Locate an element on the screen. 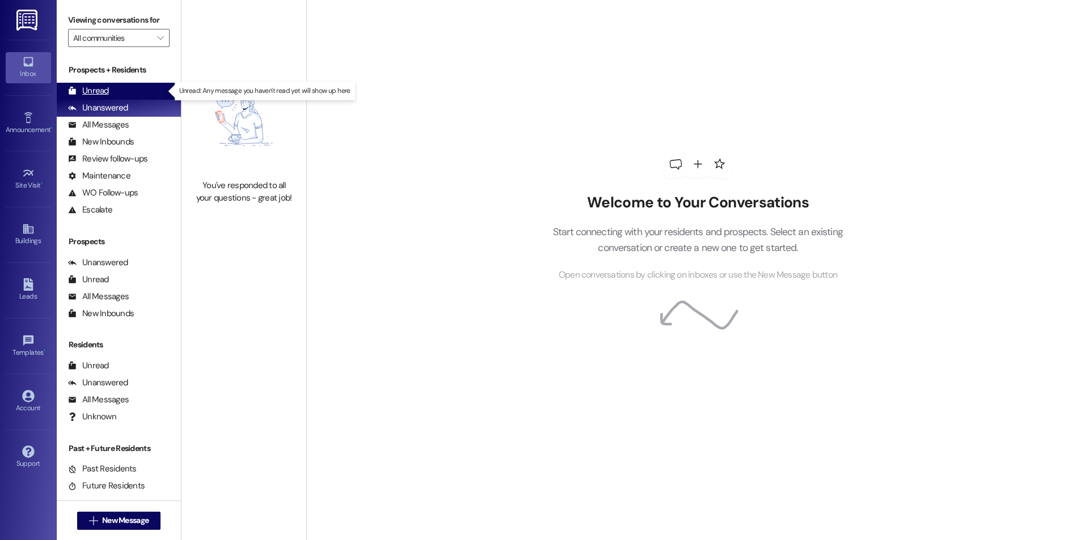  input: All communities is located at coordinates (112, 38).